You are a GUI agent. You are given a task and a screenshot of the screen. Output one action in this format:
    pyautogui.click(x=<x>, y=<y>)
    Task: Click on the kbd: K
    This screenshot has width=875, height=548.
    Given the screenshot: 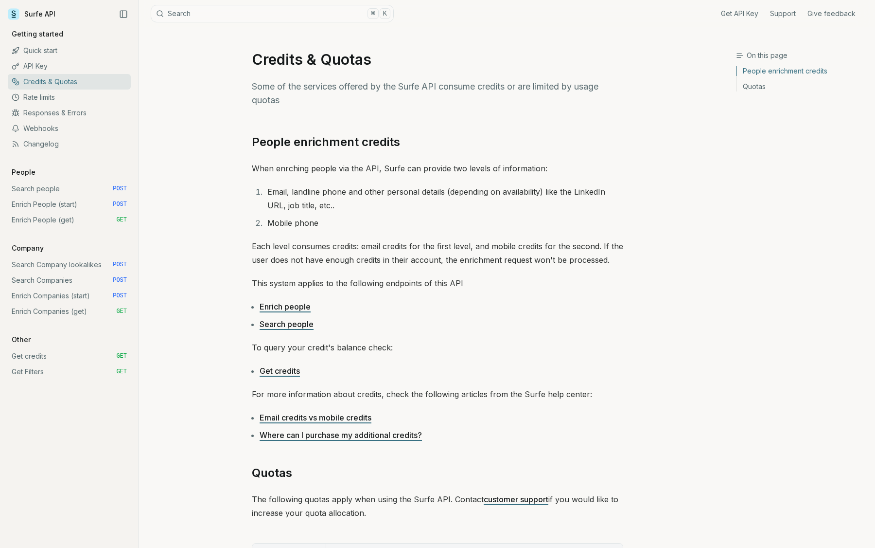 What is the action you would take?
    pyautogui.click(x=385, y=14)
    